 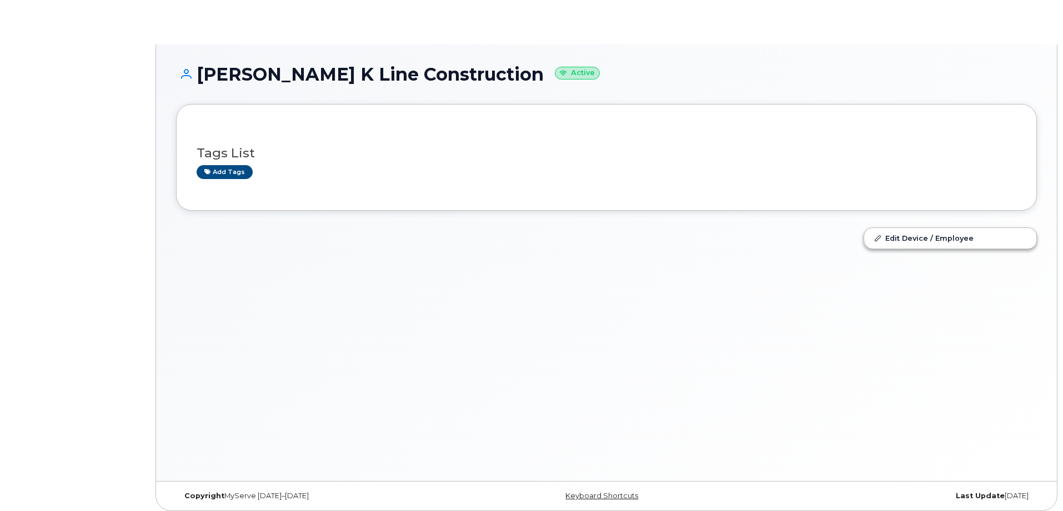 I want to click on a: Keyboard Shortcuts, so click(x=602, y=495).